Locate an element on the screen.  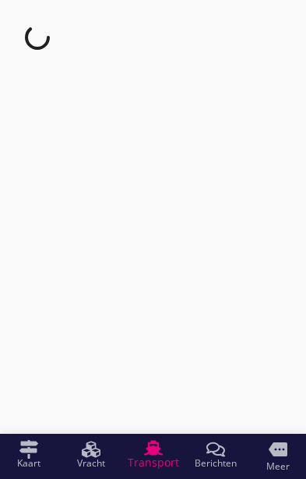
a: Vracht is located at coordinates (91, 455).